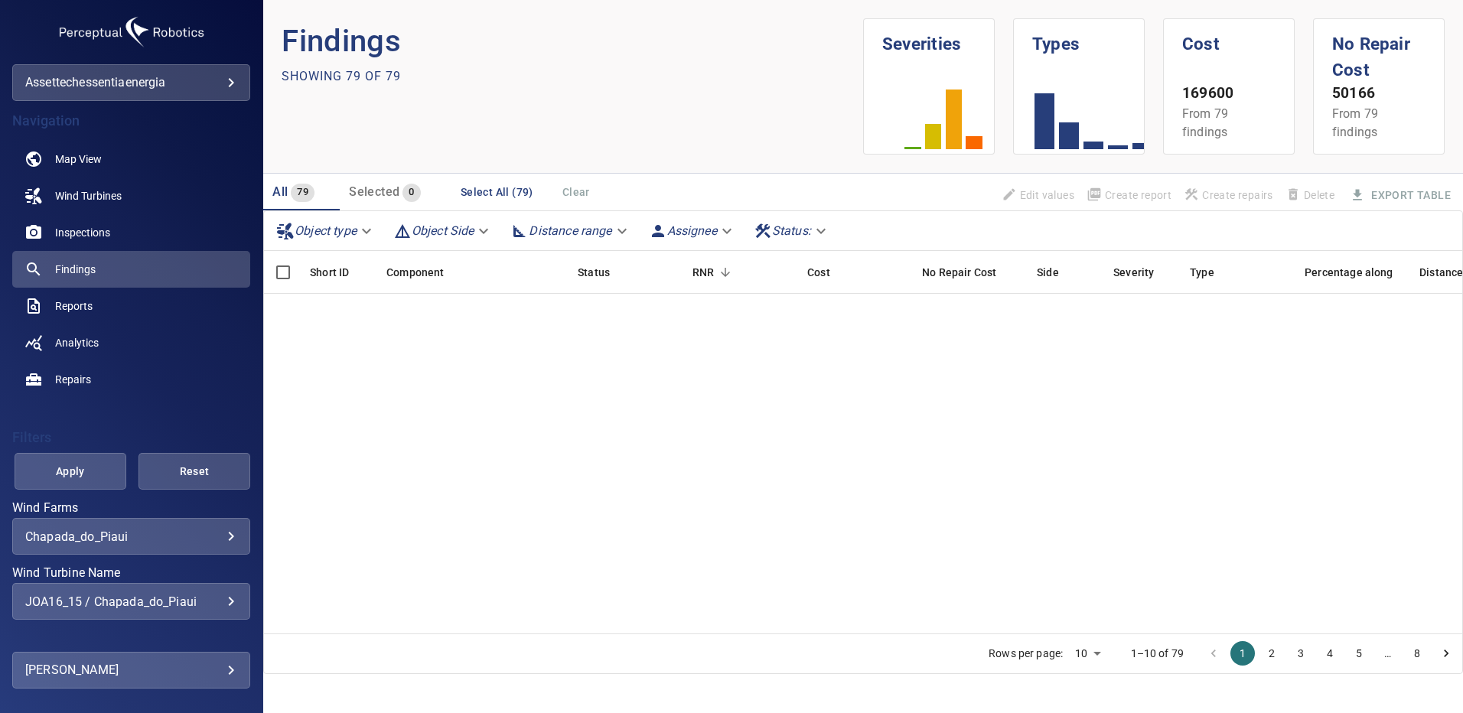 The image size is (1463, 713). Describe the element at coordinates (443, 230) in the screenshot. I see `div: Object Side` at that location.